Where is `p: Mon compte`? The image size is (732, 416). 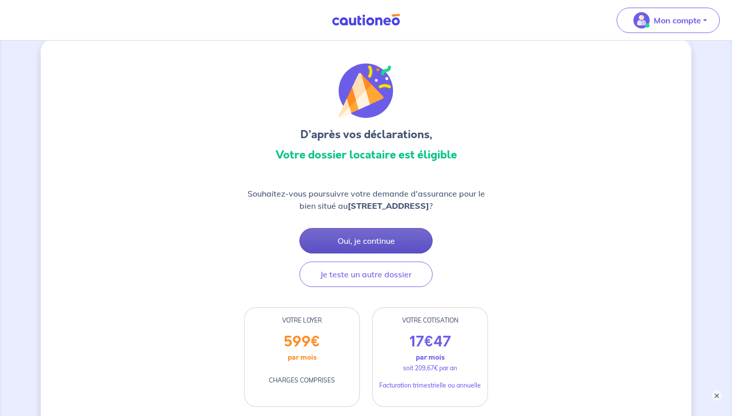 p: Mon compte is located at coordinates (677, 20).